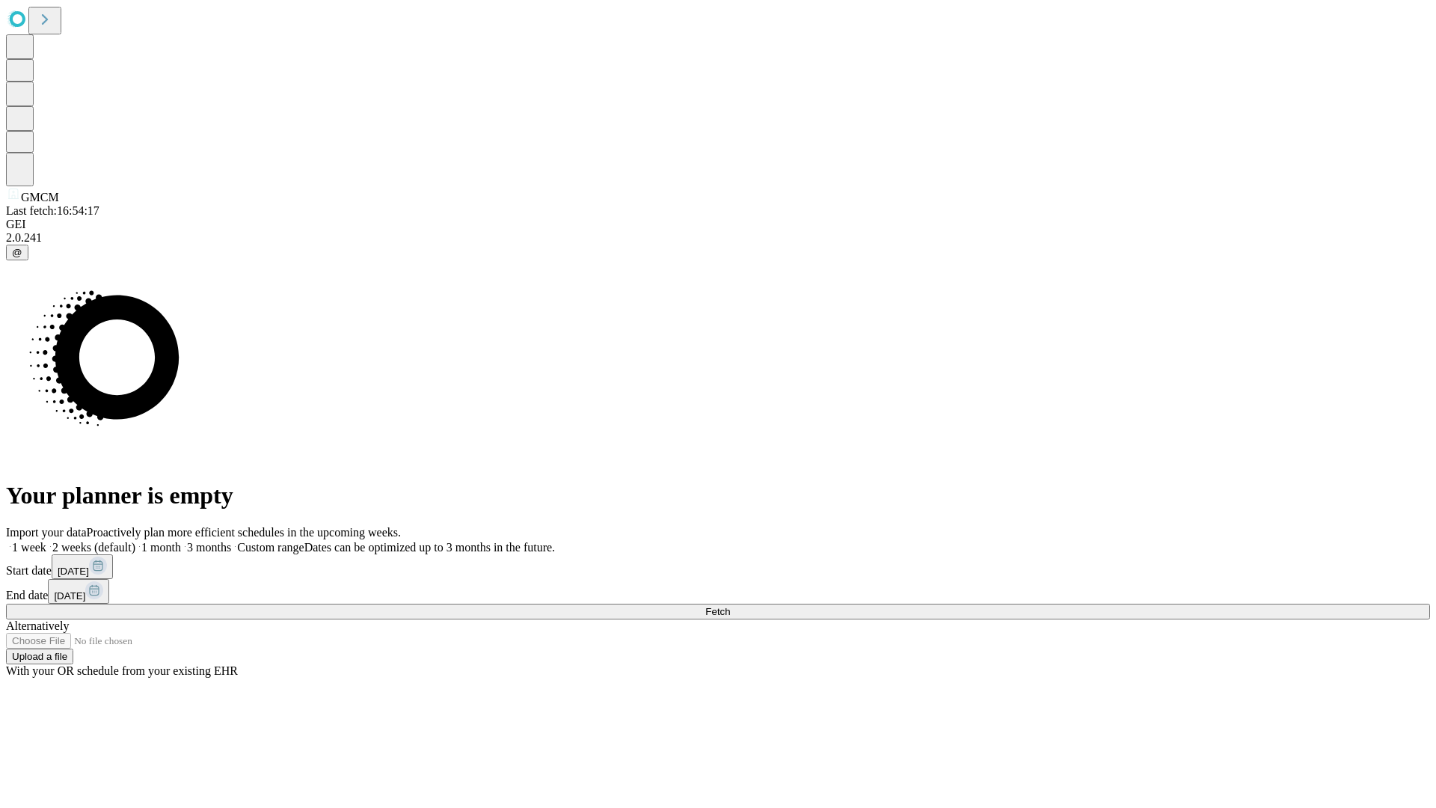  What do you see at coordinates (40, 197) in the screenshot?
I see `span: GMCM` at bounding box center [40, 197].